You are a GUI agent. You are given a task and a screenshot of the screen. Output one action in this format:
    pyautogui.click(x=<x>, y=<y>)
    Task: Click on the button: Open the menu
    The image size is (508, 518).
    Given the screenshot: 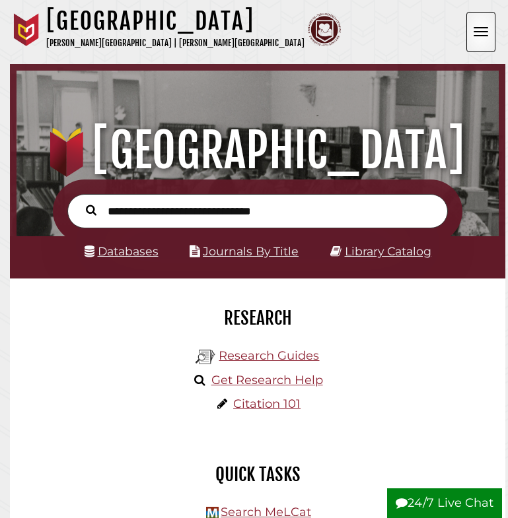 What is the action you would take?
    pyautogui.click(x=481, y=32)
    